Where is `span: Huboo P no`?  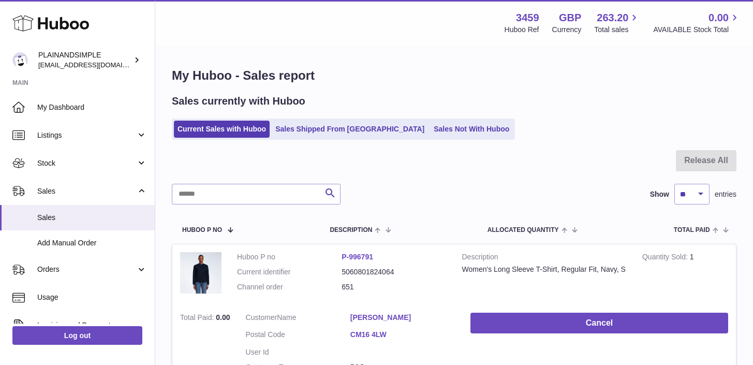 span: Huboo P no is located at coordinates (202, 230).